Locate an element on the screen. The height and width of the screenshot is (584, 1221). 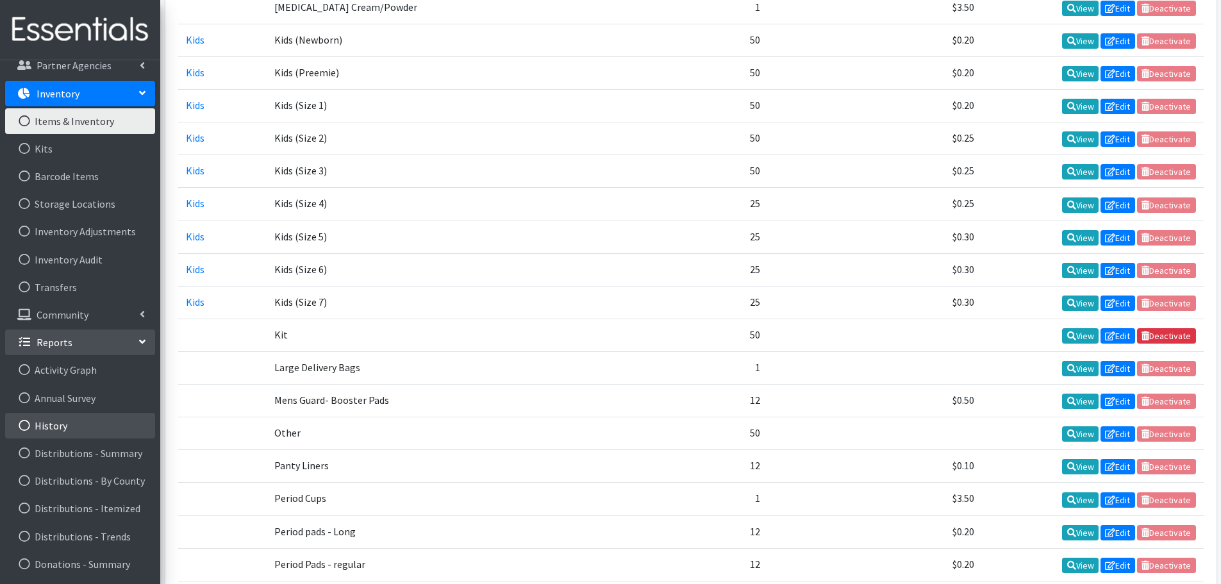
a: Items & Inventory is located at coordinates (80, 121).